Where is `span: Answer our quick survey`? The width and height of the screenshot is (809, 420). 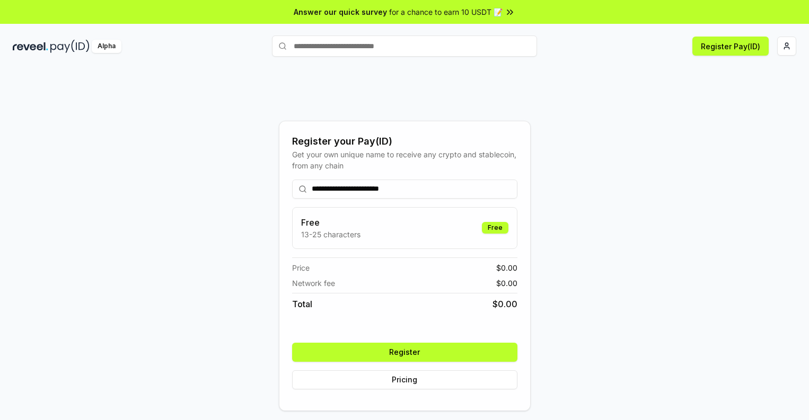 span: Answer our quick survey is located at coordinates (340, 12).